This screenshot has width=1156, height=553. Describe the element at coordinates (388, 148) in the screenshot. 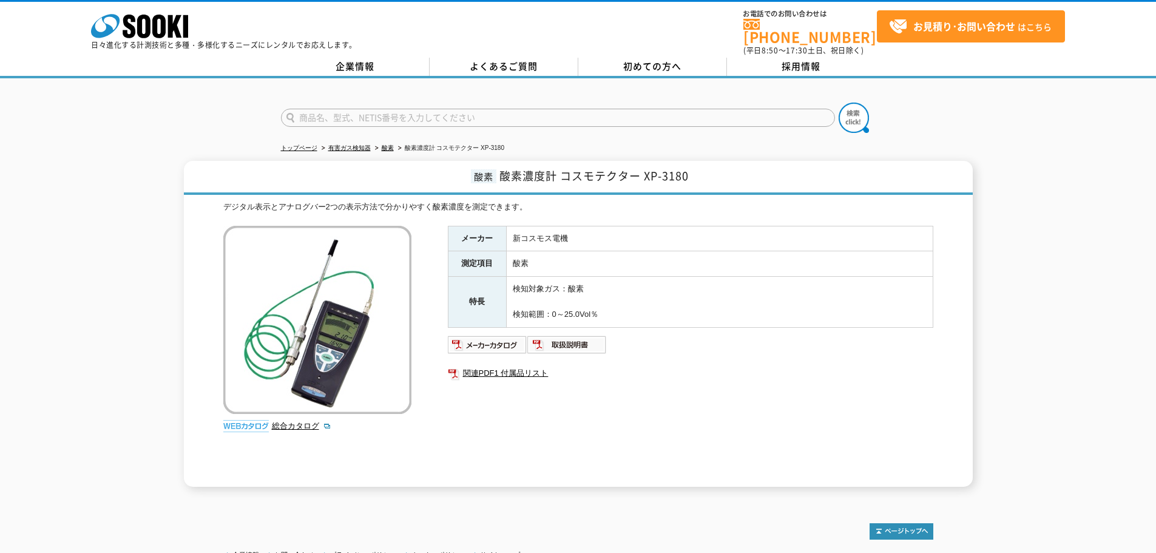

I see `a: 酸素` at that location.